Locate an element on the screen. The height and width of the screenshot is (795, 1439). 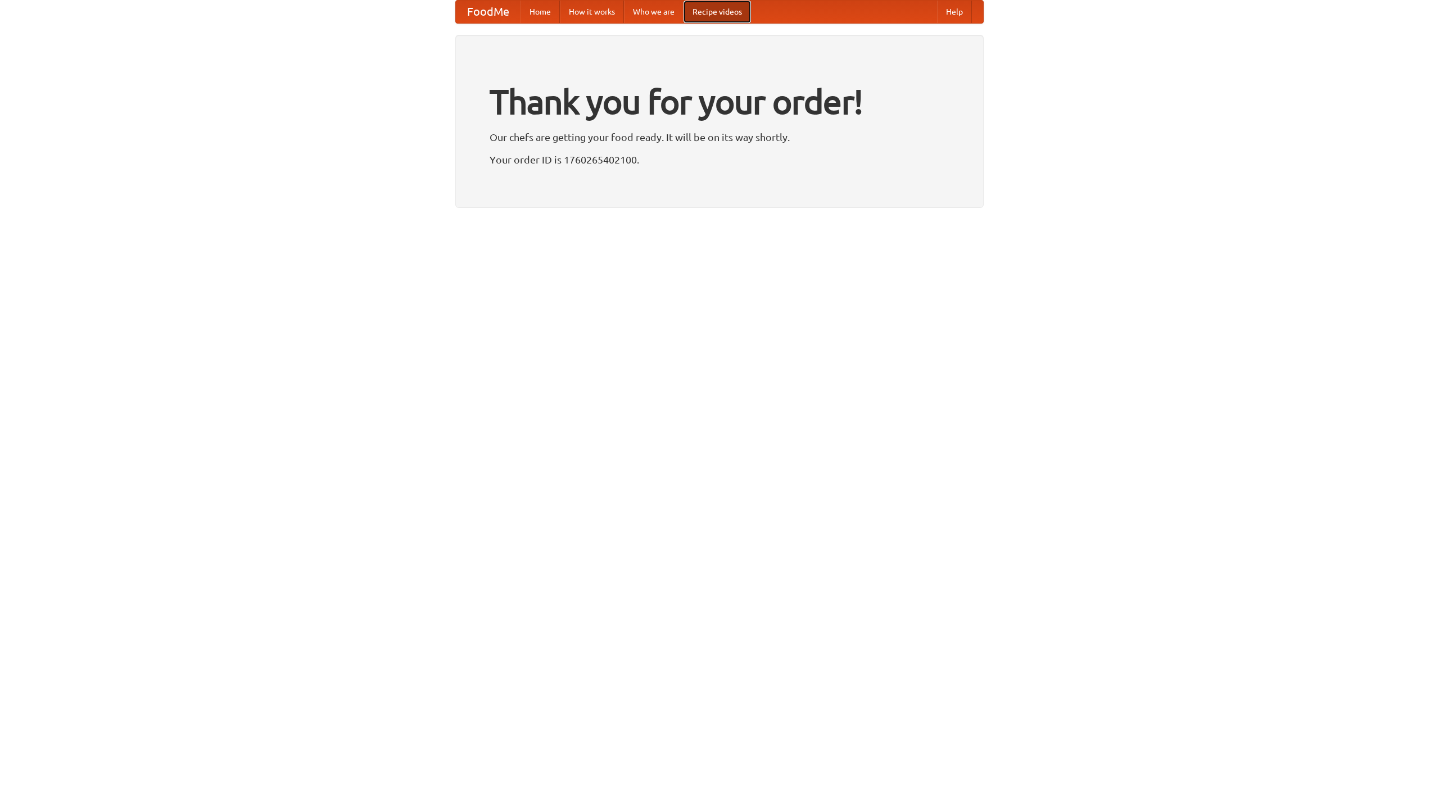
a: How it works is located at coordinates (592, 12).